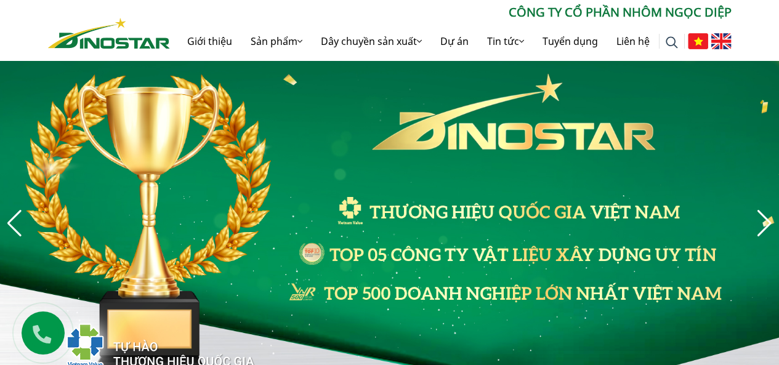  I want to click on a: Nhôm Dinostar, so click(109, 31).